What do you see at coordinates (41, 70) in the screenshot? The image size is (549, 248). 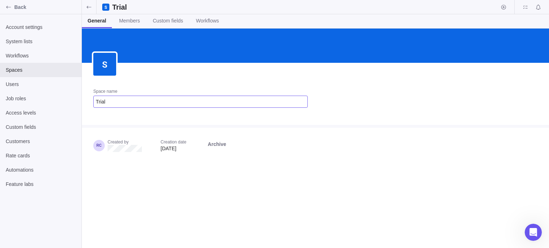 I see `span: Spaces` at bounding box center [41, 70].